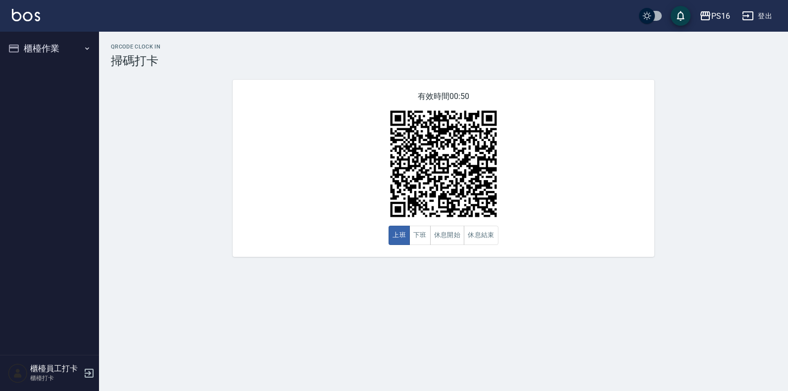  Describe the element at coordinates (447, 235) in the screenshot. I see `button: 休息開始` at that location.